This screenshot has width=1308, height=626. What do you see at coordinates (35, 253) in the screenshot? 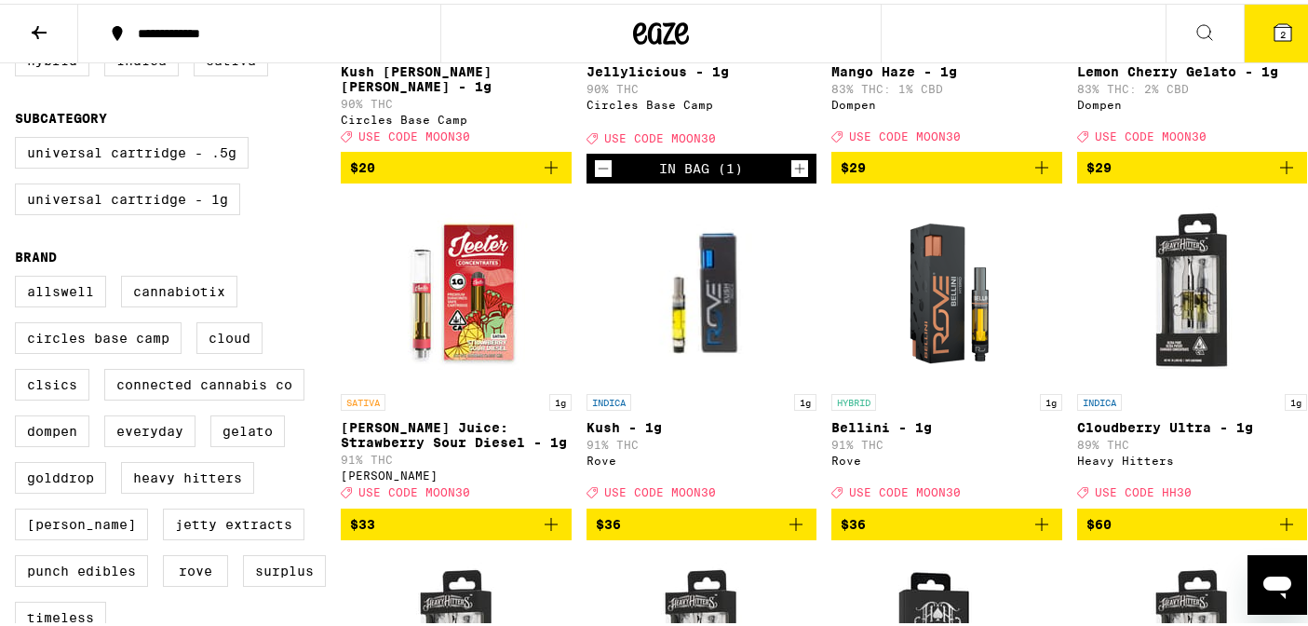
I see `legend: Brand` at bounding box center [35, 253].